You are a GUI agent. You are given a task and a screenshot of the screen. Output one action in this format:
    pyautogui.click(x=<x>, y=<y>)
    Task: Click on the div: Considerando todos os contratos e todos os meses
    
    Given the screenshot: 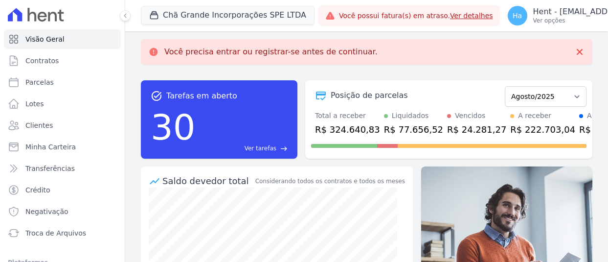 What is the action you would take?
    pyautogui.click(x=330, y=181)
    